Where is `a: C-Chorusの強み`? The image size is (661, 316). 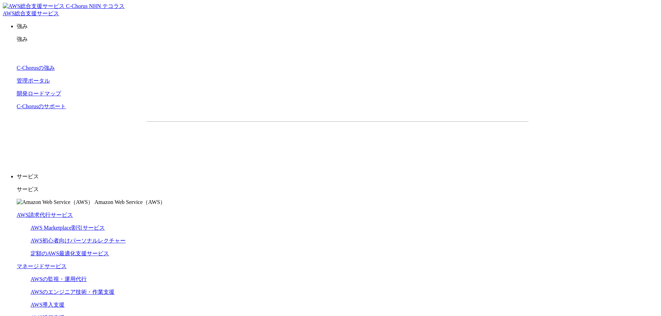
a: C-Chorusの強み is located at coordinates (36, 68).